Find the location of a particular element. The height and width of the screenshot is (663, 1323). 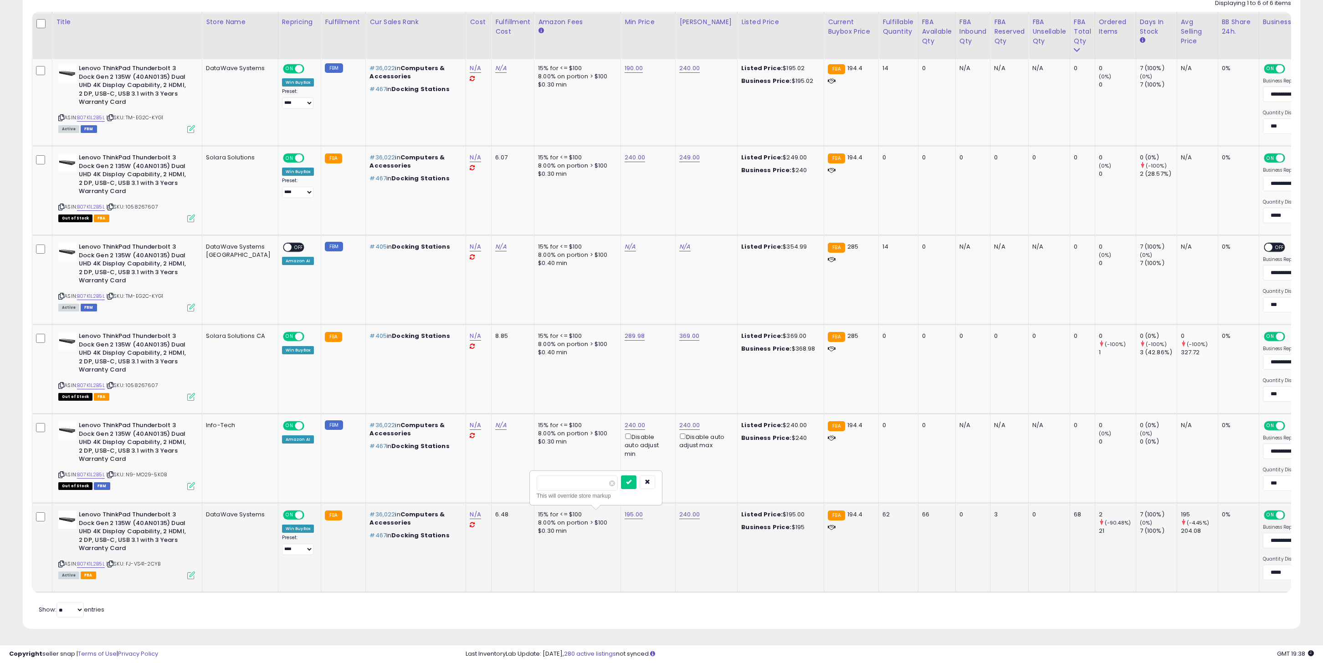

div: Disable auto adjust min is located at coordinates (647, 445).